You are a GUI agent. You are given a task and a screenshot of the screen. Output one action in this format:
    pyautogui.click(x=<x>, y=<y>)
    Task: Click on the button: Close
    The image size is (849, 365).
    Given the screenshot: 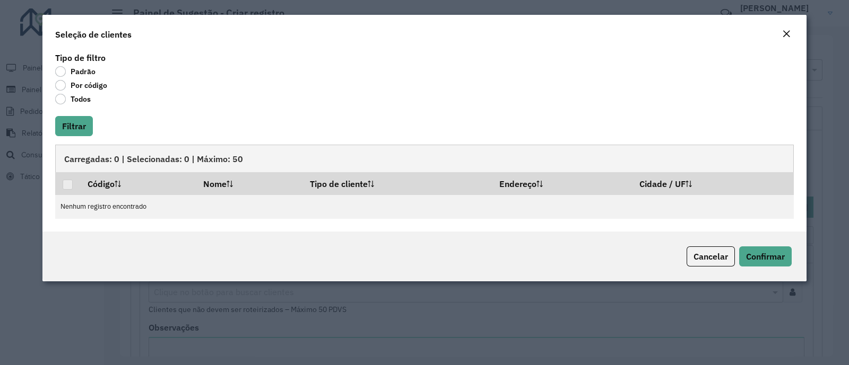 What is the action you would take?
    pyautogui.click(x=786, y=34)
    